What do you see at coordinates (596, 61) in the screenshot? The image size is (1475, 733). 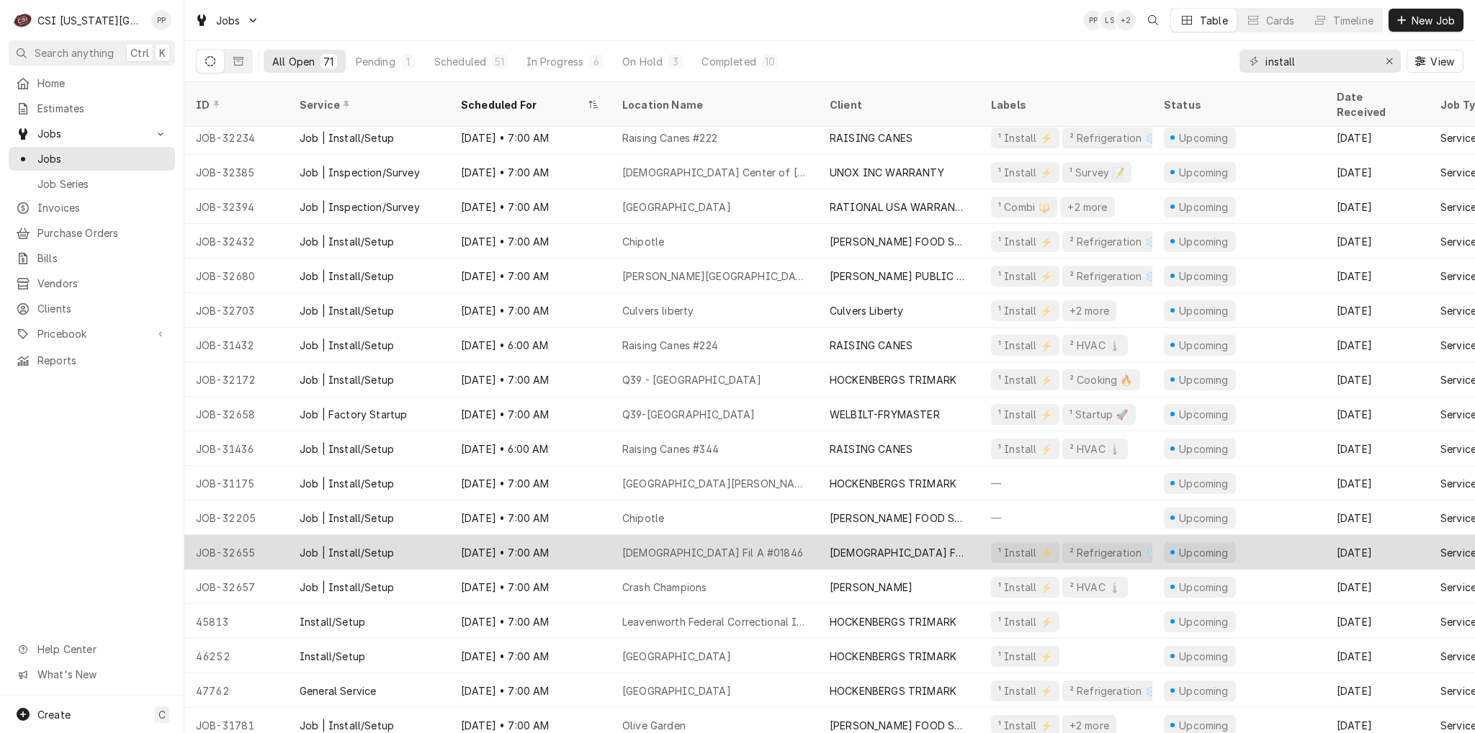 I see `div: 6` at bounding box center [596, 61].